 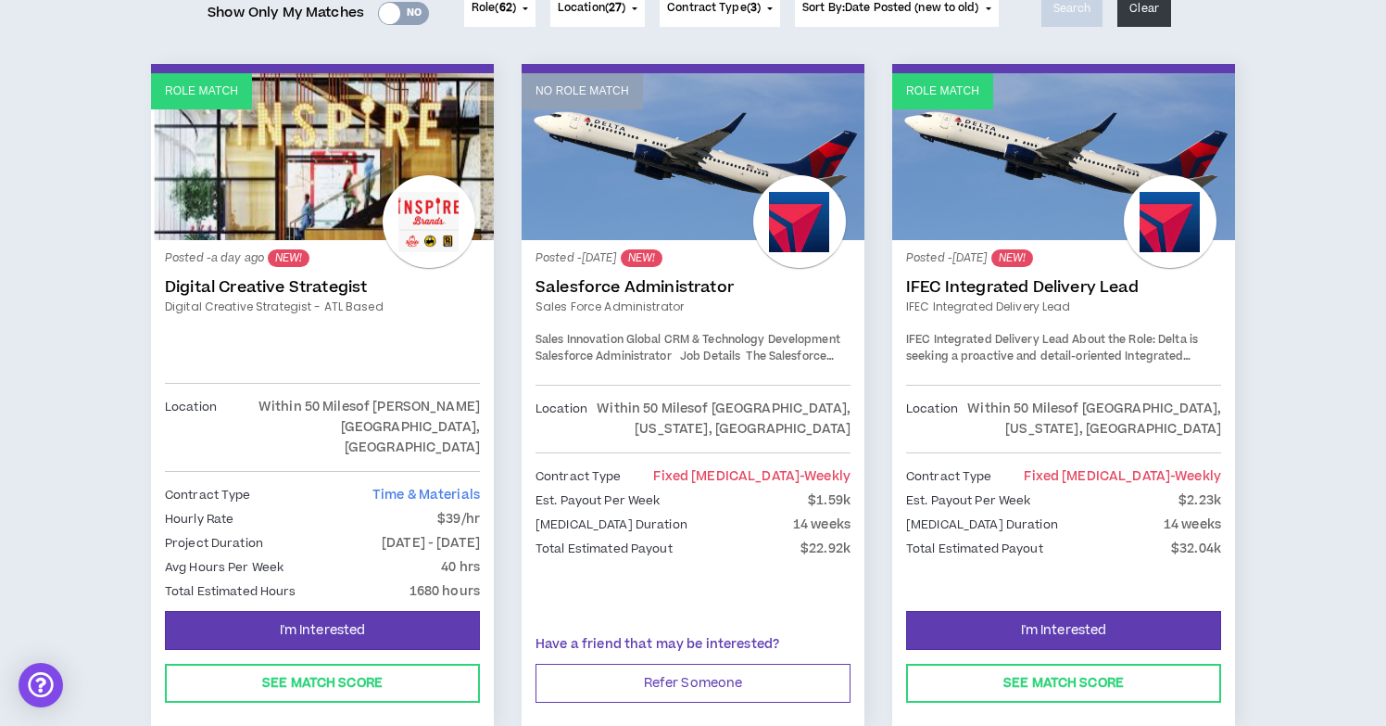 I want to click on strong: IFEC Integrated Delivery Lead, so click(x=988, y=339).